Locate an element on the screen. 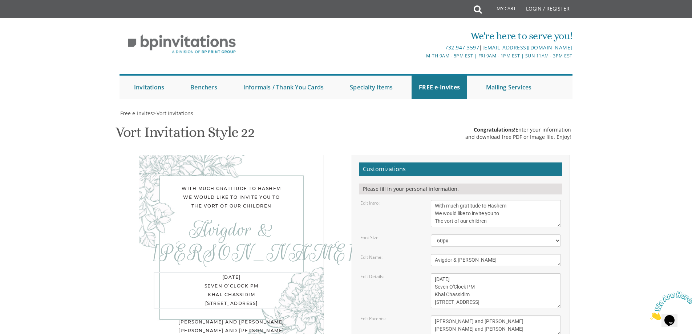  a: 732.947.3597 is located at coordinates (462, 47).